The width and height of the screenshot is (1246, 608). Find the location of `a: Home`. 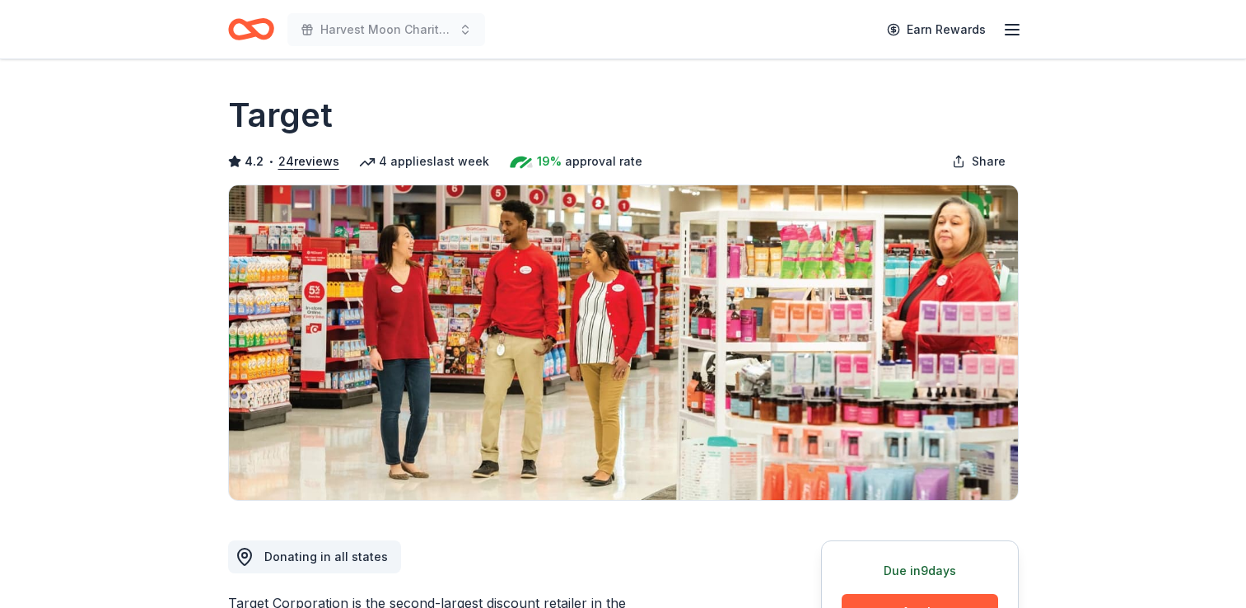

a: Home is located at coordinates (251, 29).